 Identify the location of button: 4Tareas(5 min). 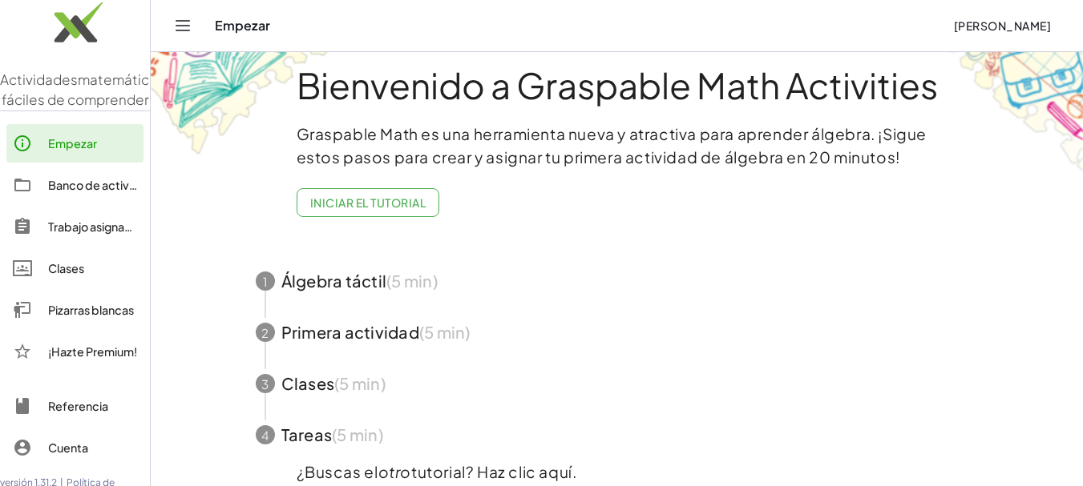
(617, 435).